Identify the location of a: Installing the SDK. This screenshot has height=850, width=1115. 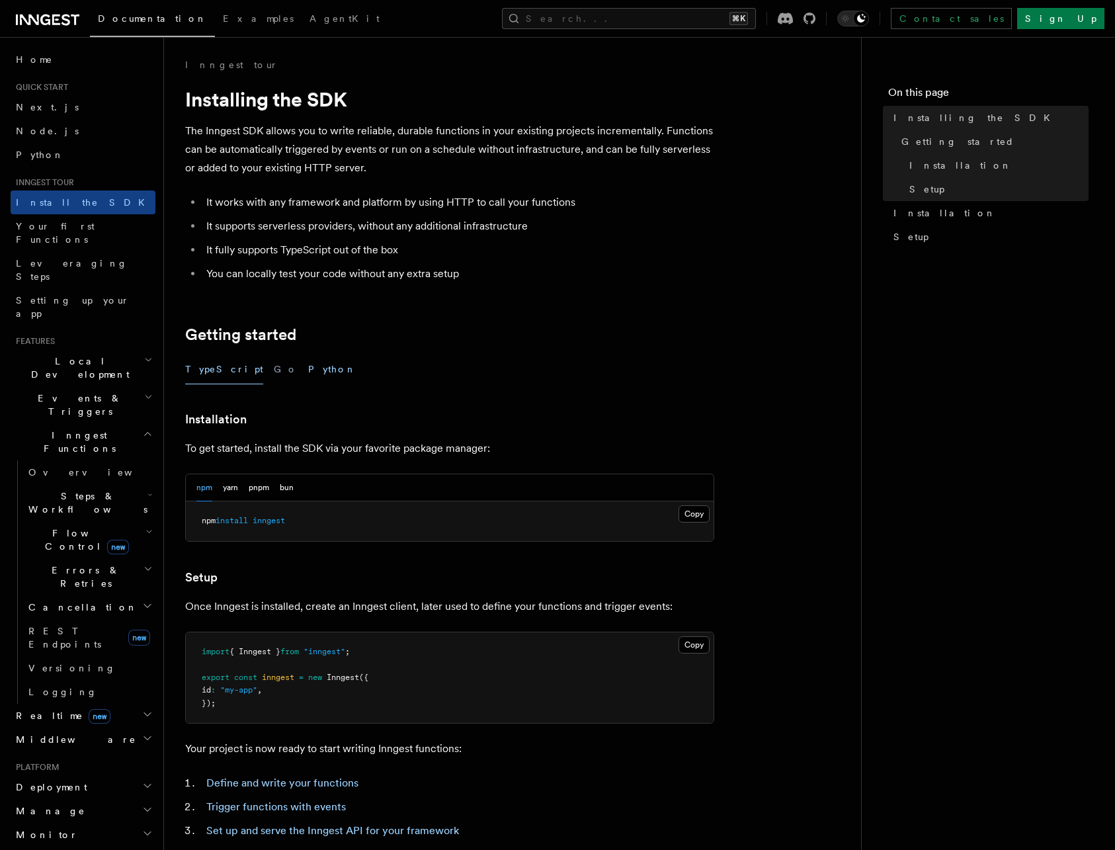
(988, 118).